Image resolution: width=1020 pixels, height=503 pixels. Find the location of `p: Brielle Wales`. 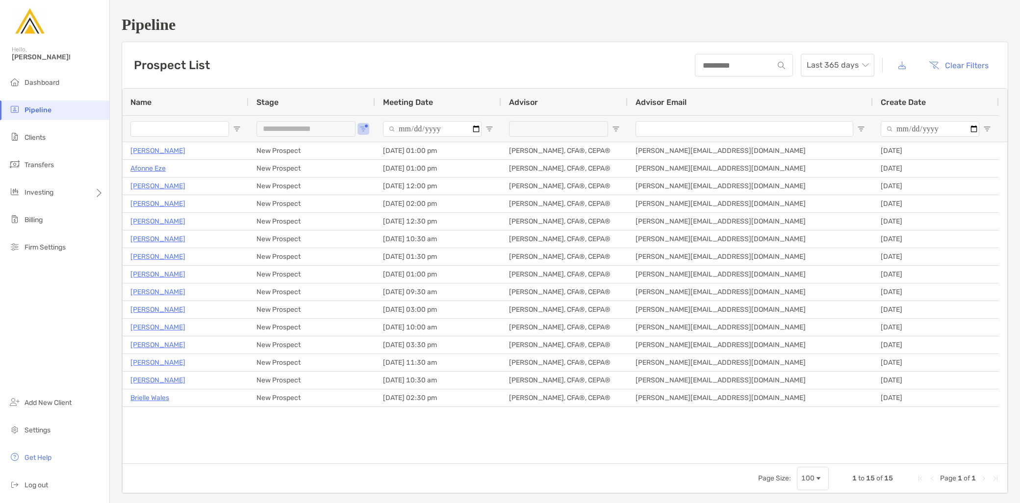

p: Brielle Wales is located at coordinates (150, 398).